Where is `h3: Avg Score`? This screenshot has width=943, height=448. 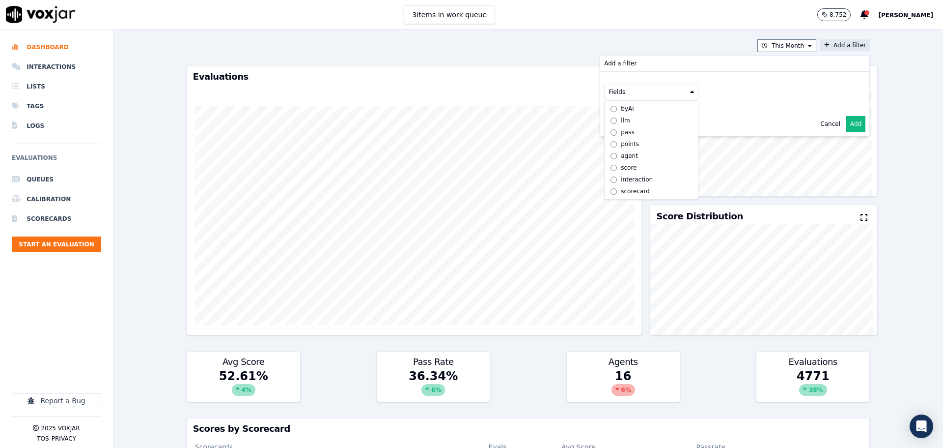 h3: Avg Score is located at coordinates (244, 362).